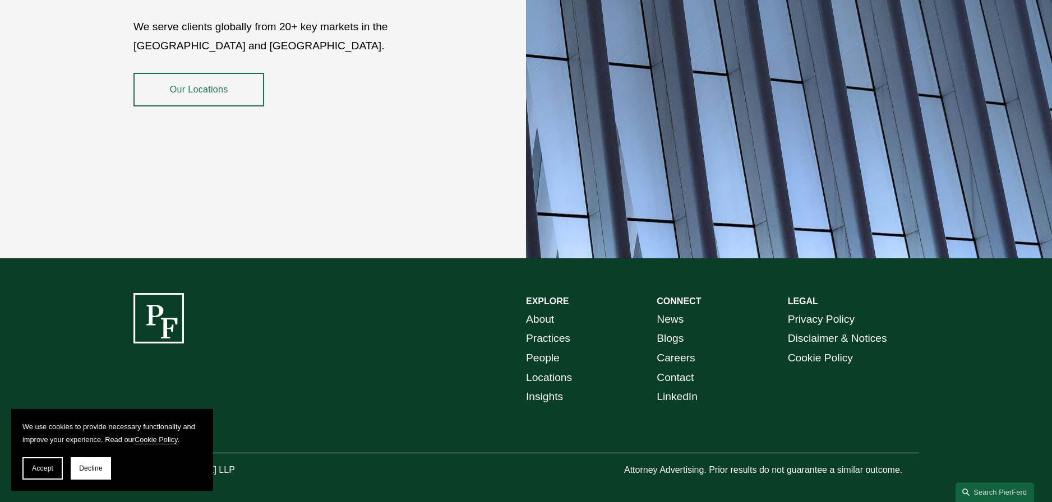 This screenshot has height=502, width=1052. Describe the element at coordinates (679, 301) in the screenshot. I see `strong: CONNECT` at that location.